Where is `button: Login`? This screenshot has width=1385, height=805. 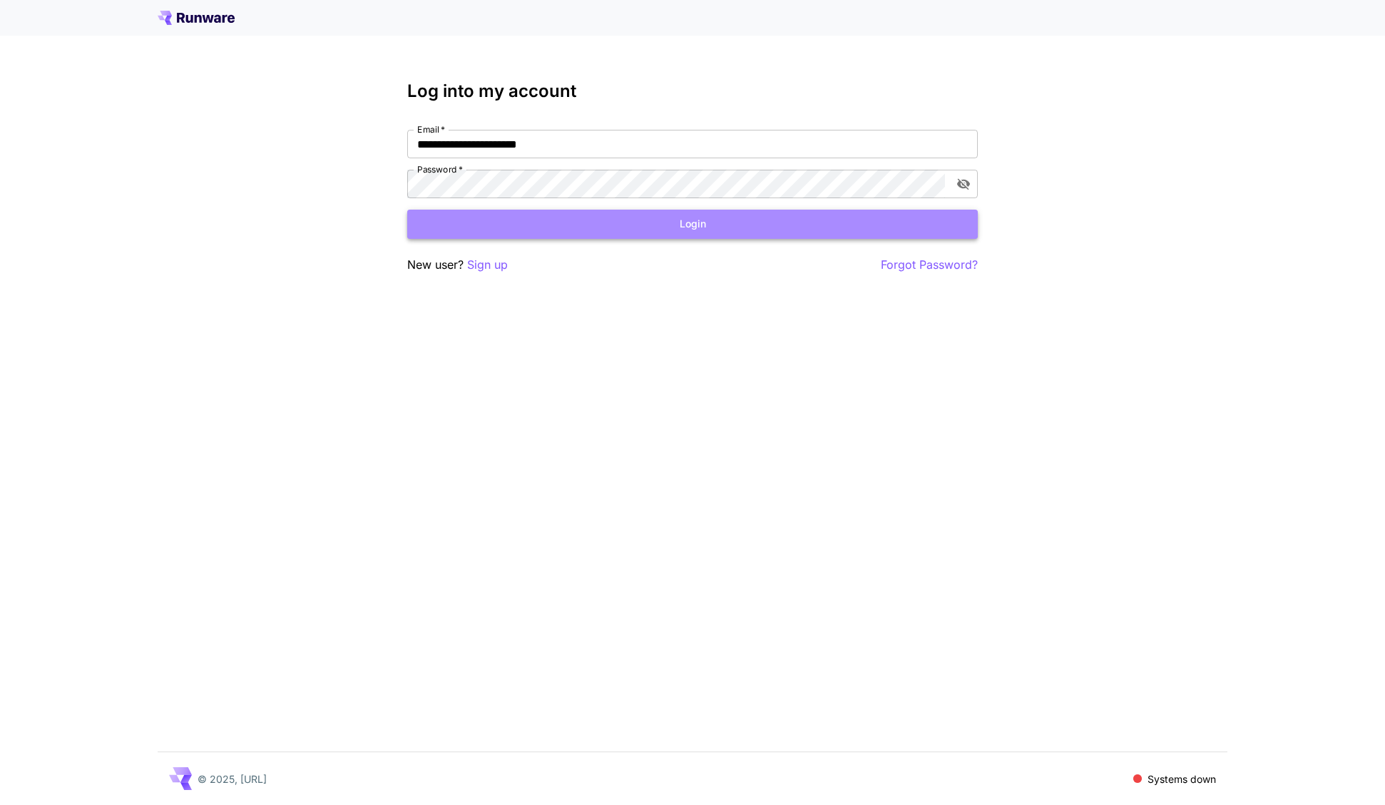 button: Login is located at coordinates (693, 224).